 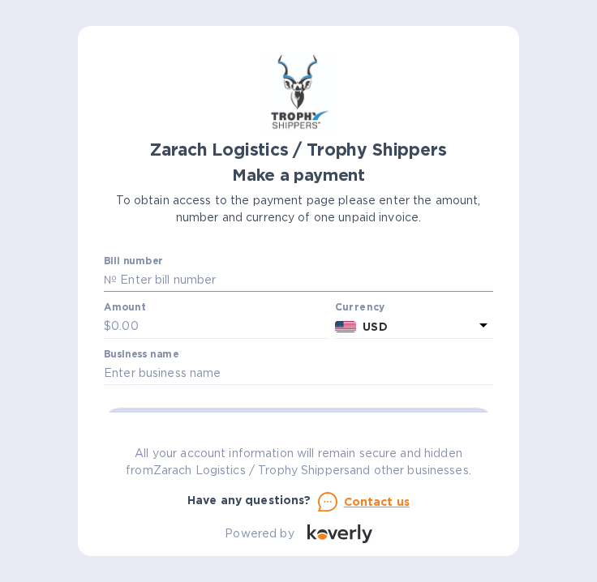 I want to click on input: Enter business name, so click(x=298, y=374).